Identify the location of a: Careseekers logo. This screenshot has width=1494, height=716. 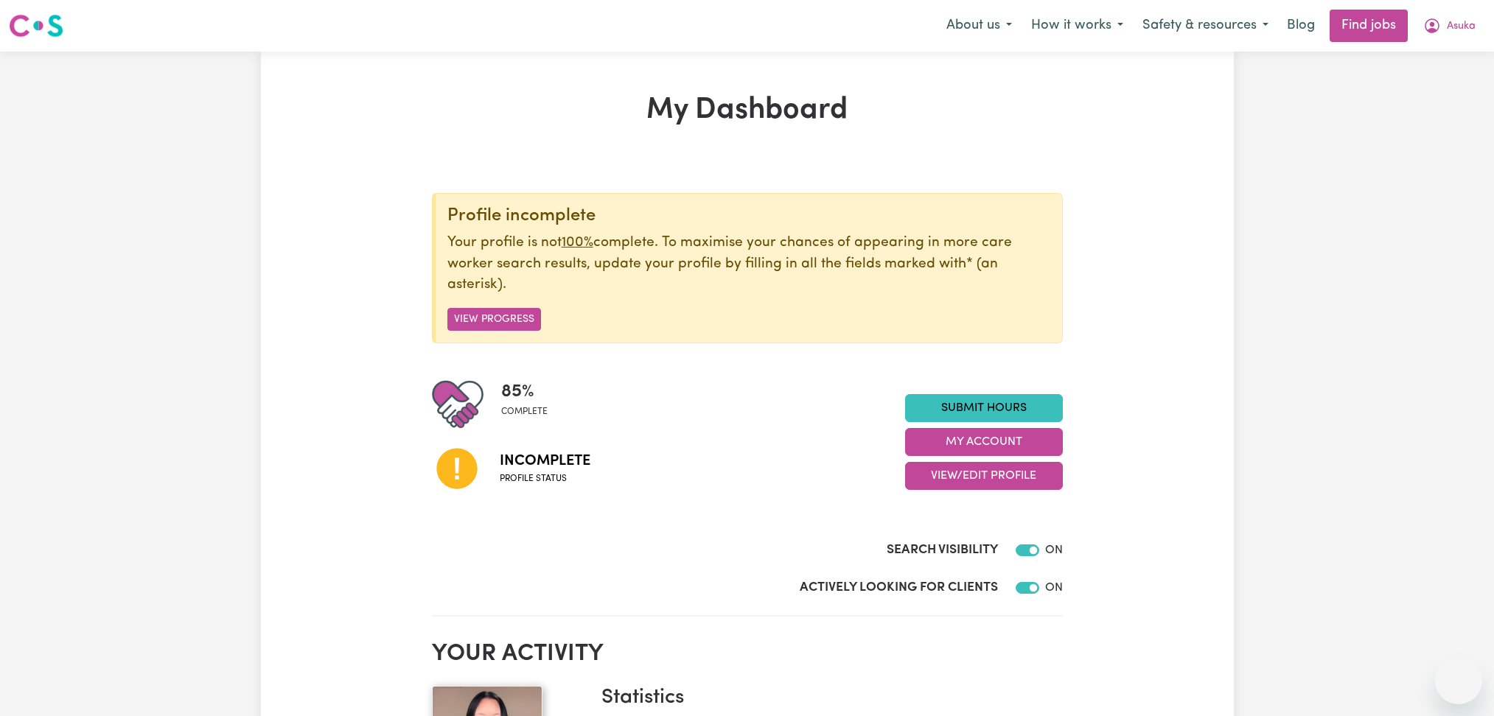
(36, 26).